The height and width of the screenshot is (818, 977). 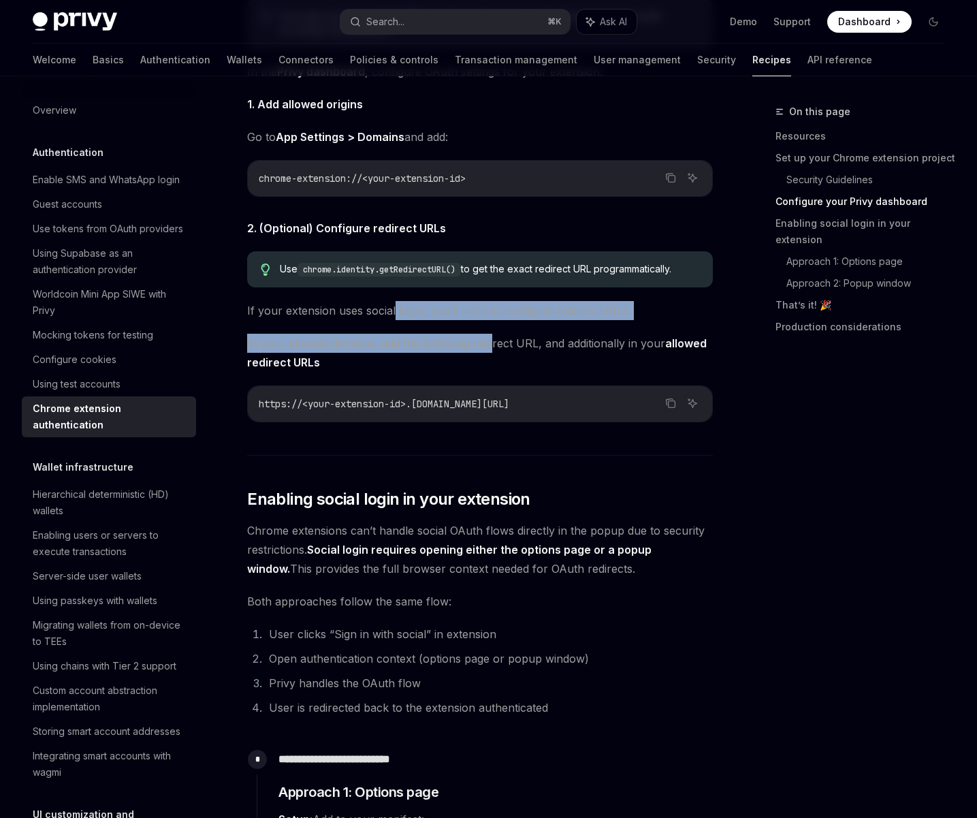 What do you see at coordinates (54, 60) in the screenshot?
I see `a: Welcome` at bounding box center [54, 60].